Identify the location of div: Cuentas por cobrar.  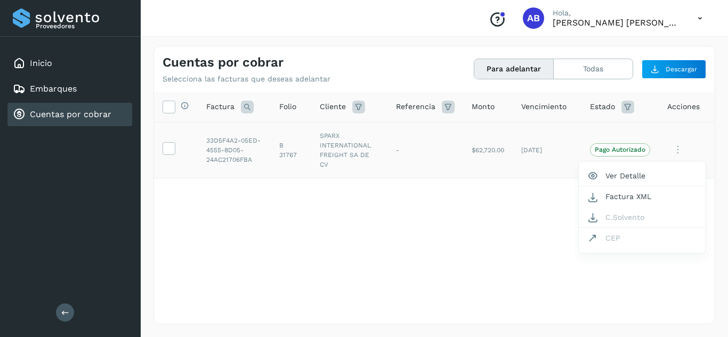
(70, 115).